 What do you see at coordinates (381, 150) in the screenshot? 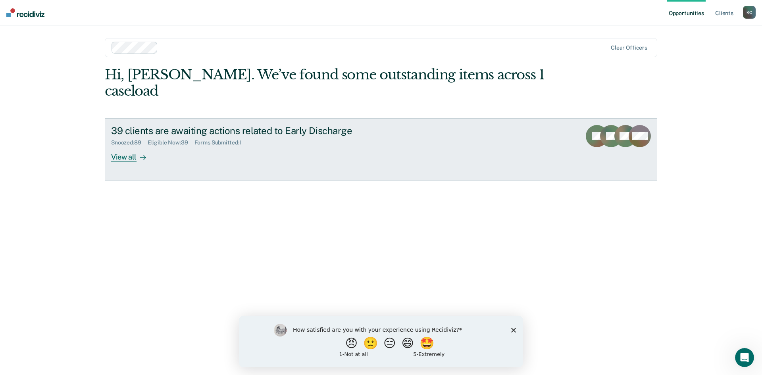
I see `a: 39 clients are awaiting actions related to Early DischargeSnoozed:89Eligible Now:39Forms Submitte...` at bounding box center [381, 150].